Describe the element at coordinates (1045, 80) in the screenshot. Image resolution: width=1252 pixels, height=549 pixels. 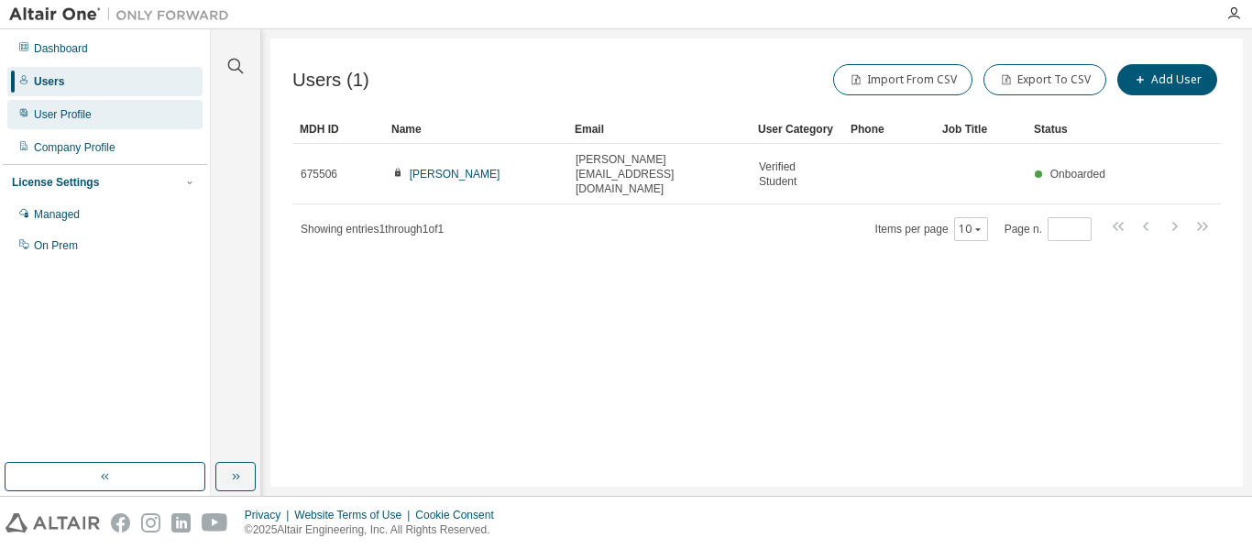
I see `button: Export To CSV` at that location.